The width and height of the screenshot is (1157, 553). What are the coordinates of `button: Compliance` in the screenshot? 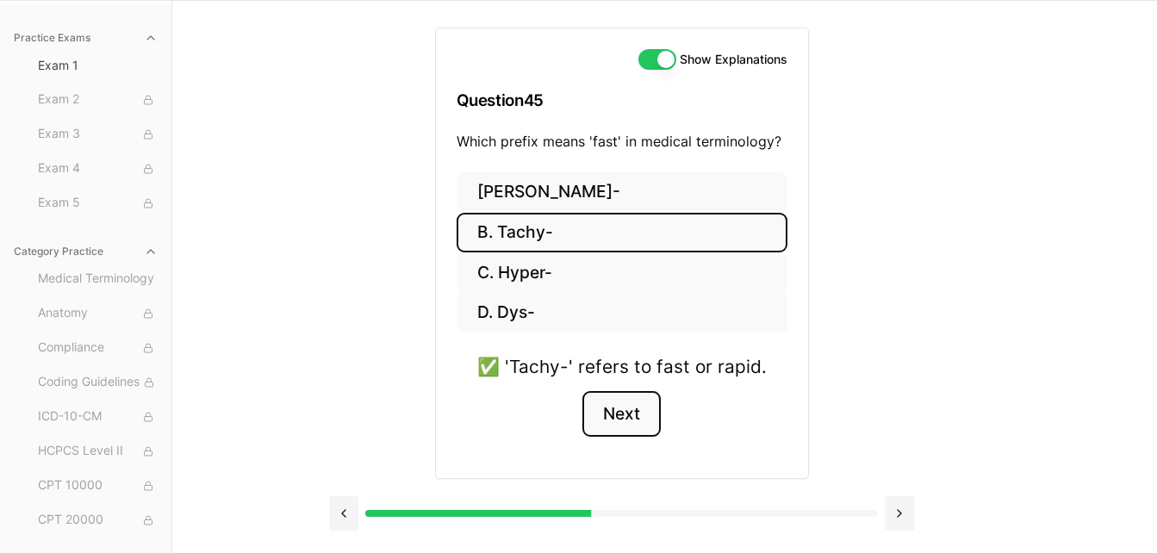 It's located at (97, 348).